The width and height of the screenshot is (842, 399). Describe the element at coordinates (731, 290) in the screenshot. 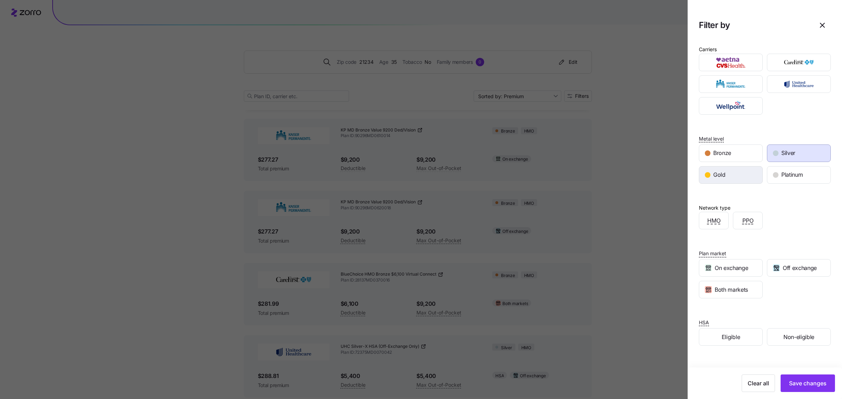

I see `span: Both markets` at that location.